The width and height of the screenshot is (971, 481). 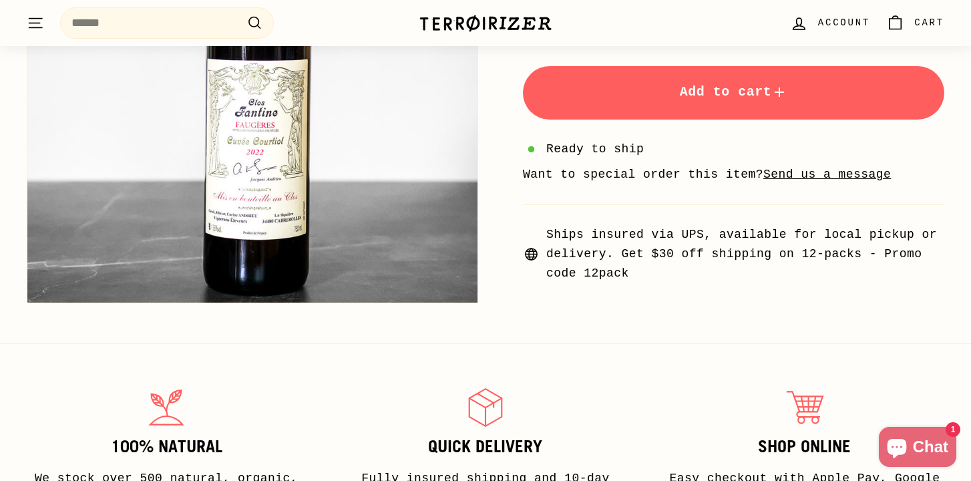 What do you see at coordinates (830, 23) in the screenshot?
I see `a: Account` at bounding box center [830, 23].